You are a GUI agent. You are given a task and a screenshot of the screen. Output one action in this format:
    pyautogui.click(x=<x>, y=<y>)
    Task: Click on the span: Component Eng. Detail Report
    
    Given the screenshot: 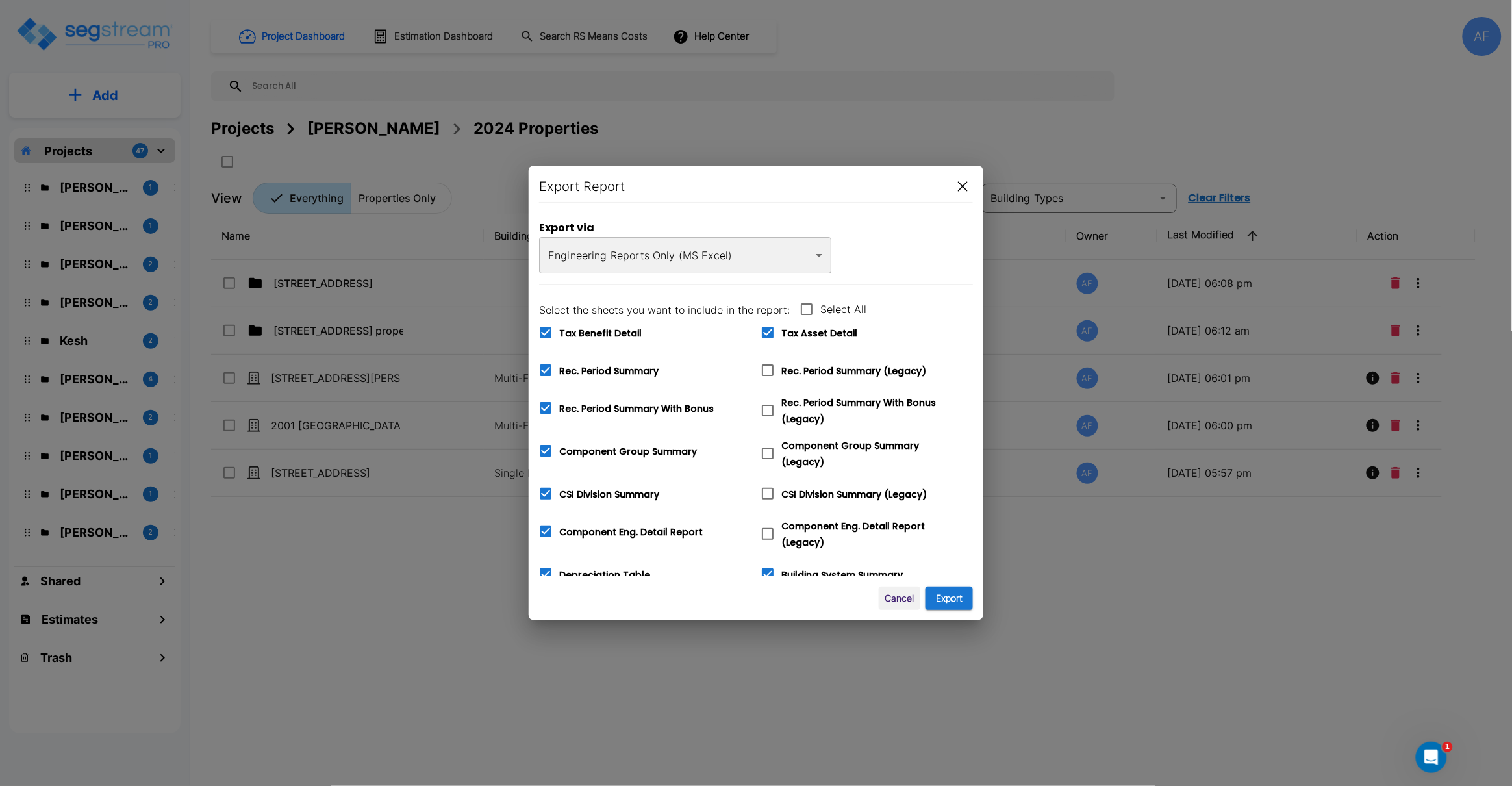 What is the action you would take?
    pyautogui.click(x=630, y=533)
    